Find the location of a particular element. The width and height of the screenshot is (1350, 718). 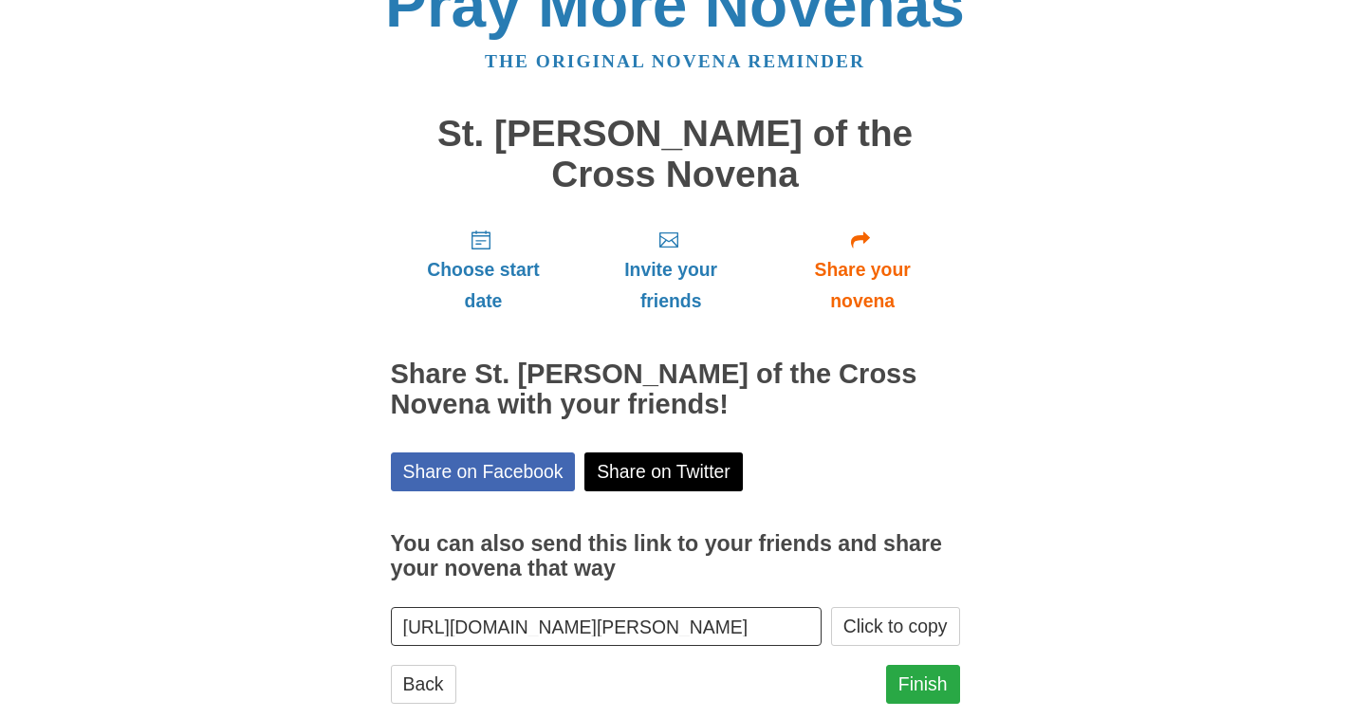

a: Share on Facebook is located at coordinates (483, 472).